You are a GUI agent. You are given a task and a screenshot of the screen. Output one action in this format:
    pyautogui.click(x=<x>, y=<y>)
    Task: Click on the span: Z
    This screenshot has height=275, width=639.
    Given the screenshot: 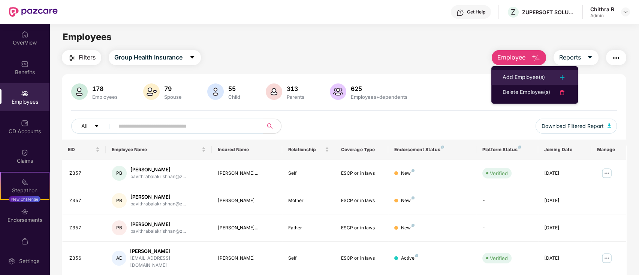 What is the action you would take?
    pyautogui.click(x=513, y=12)
    